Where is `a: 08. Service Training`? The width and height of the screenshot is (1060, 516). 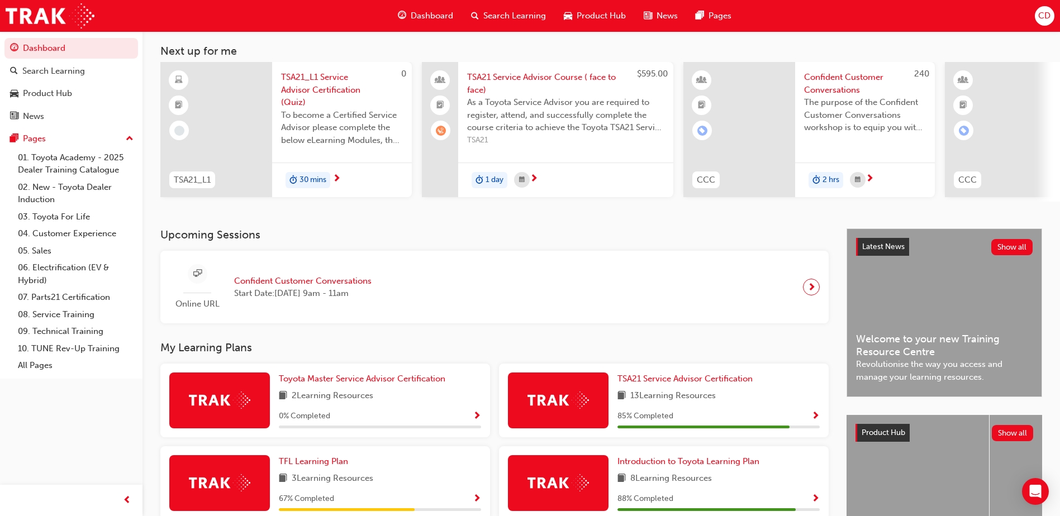 a: 08. Service Training is located at coordinates (75, 315).